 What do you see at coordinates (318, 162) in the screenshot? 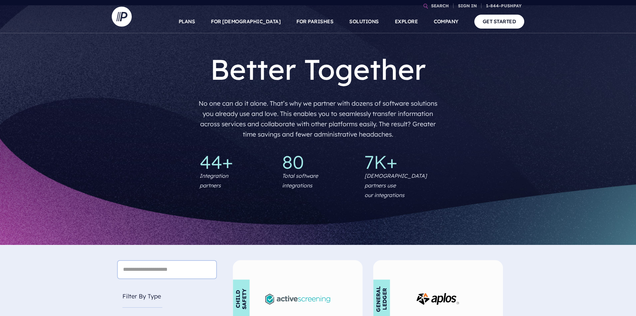
I see `p: 80` at bounding box center [318, 162].